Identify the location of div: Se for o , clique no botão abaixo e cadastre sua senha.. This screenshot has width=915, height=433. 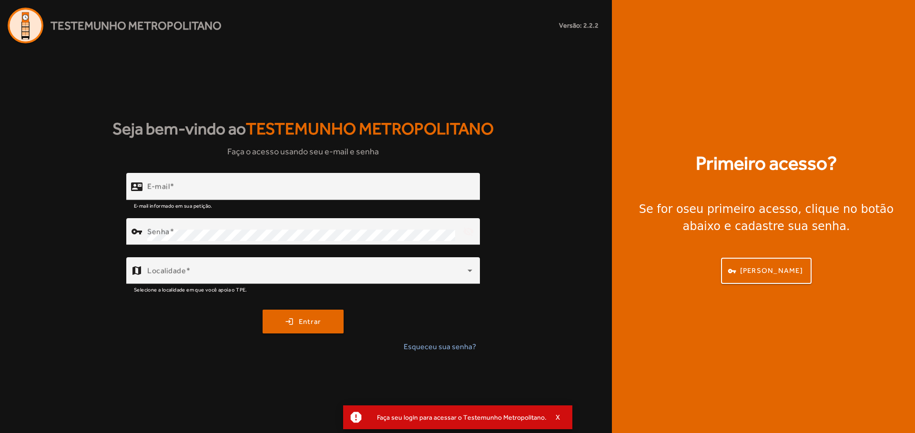
(766, 218).